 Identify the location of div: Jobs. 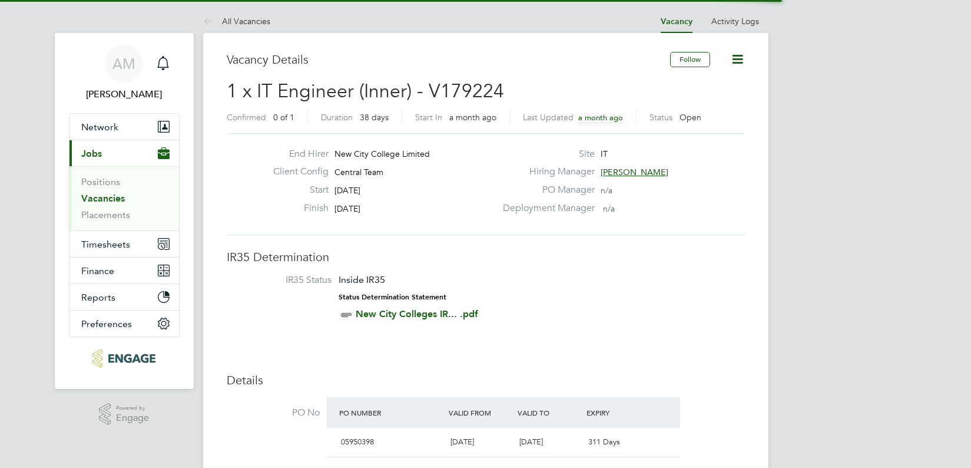
(124, 198).